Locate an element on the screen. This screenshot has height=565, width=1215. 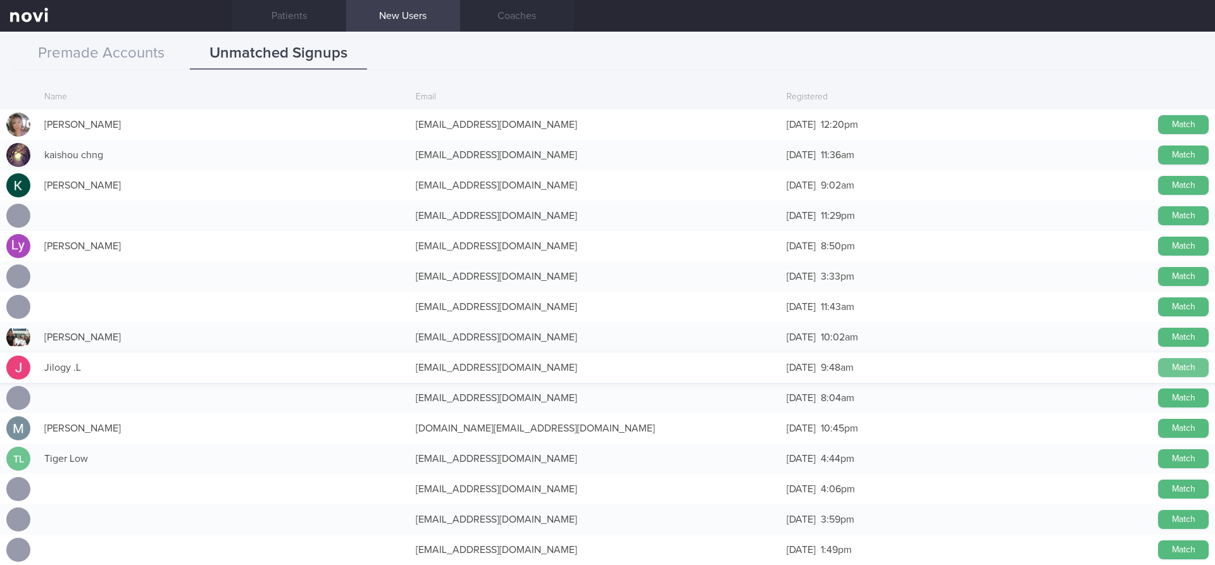
div: Email is located at coordinates (595, 97).